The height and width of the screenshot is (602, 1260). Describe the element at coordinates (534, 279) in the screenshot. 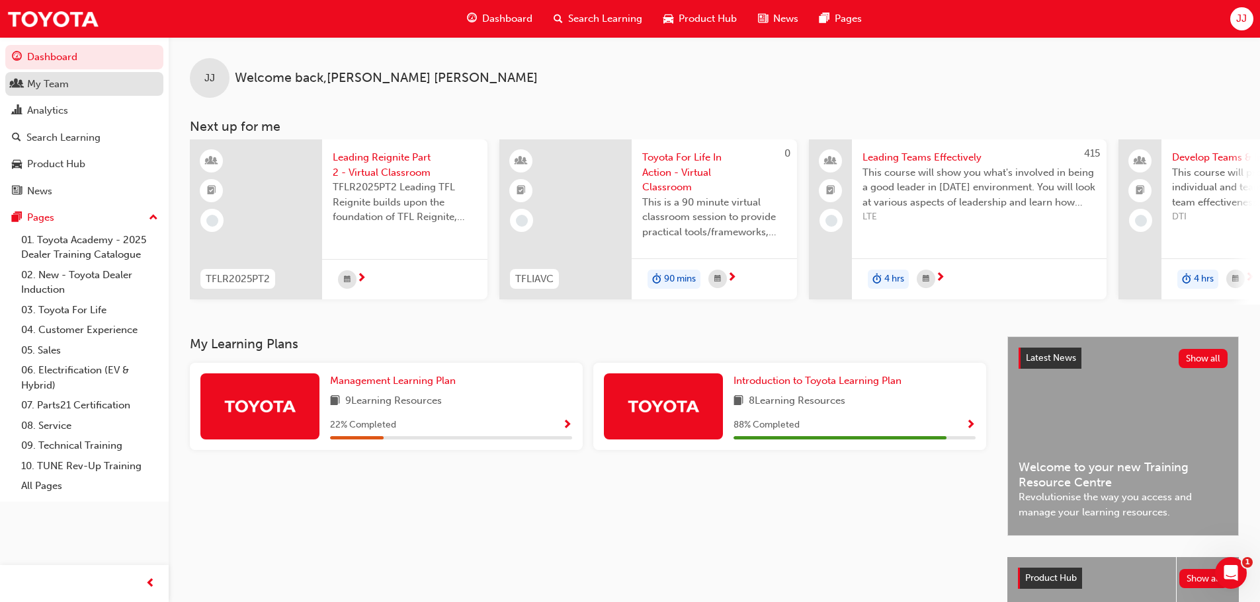

I see `span: TFLIAVC` at that location.